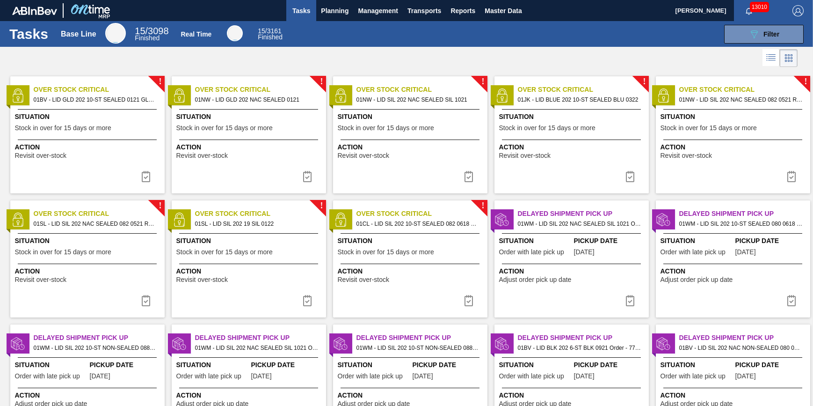 Image resolution: width=813 pixels, height=406 pixels. Describe the element at coordinates (792, 176) in the screenshot. I see `div: Complete task: 6865116` at that location.